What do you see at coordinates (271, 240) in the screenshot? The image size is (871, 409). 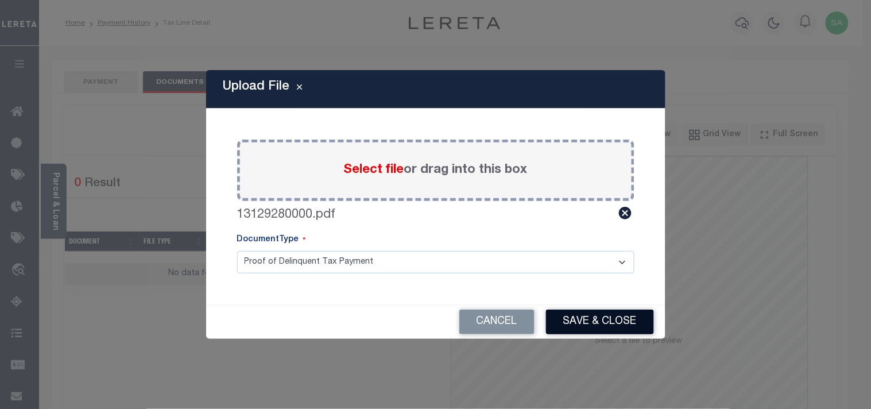 I see `label: DocumentType` at bounding box center [271, 240].